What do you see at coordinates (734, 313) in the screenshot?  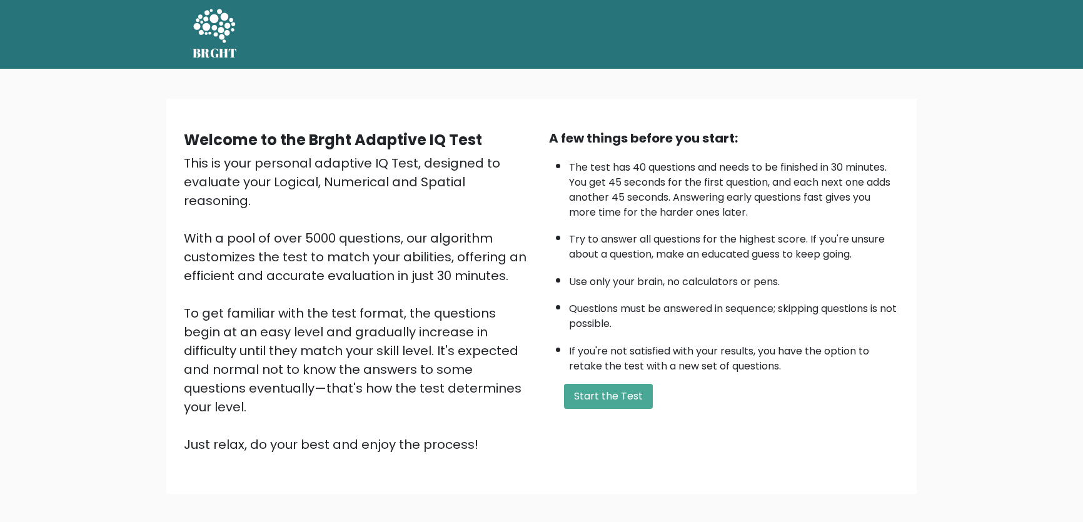 I see `li: Questions must be answered in sequence; skipping questions is not possible.` at bounding box center [734, 313].